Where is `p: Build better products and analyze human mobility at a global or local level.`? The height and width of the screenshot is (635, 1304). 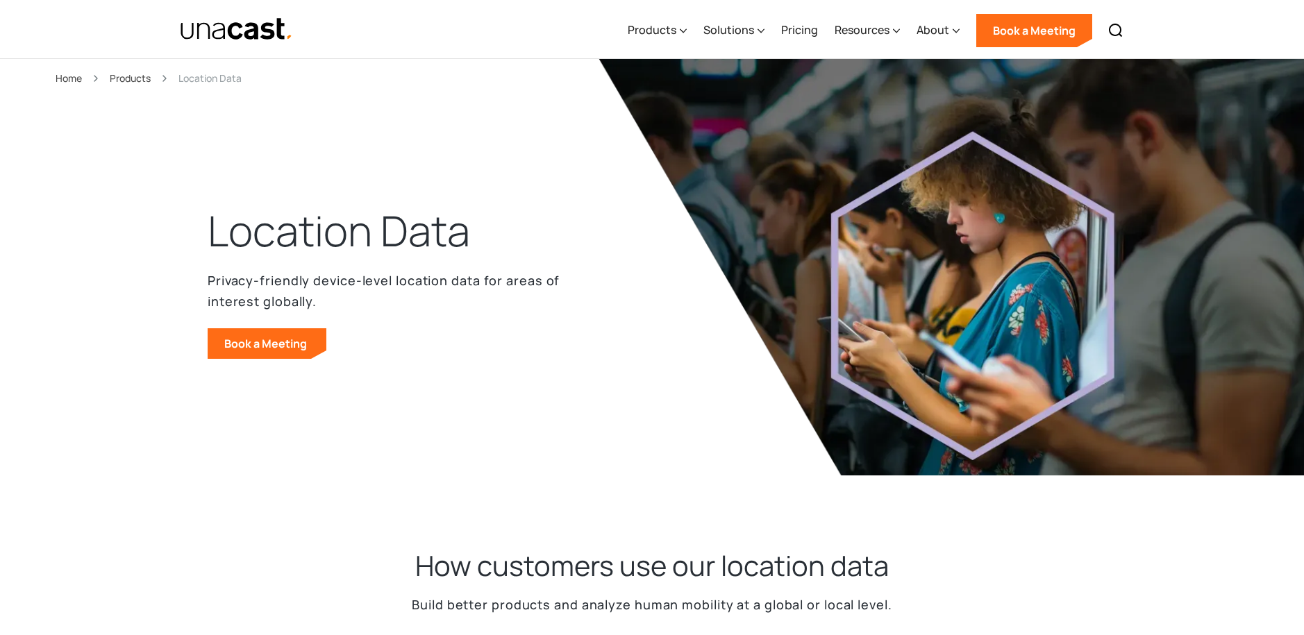
p: Build better products and analyze human mobility at a global or local level. is located at coordinates (651, 605).